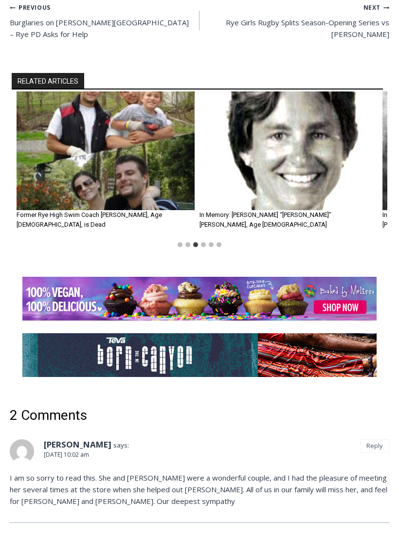 The width and height of the screenshot is (399, 538). What do you see at coordinates (203, 245) in the screenshot?
I see `button: Go to slide 4` at bounding box center [203, 245].